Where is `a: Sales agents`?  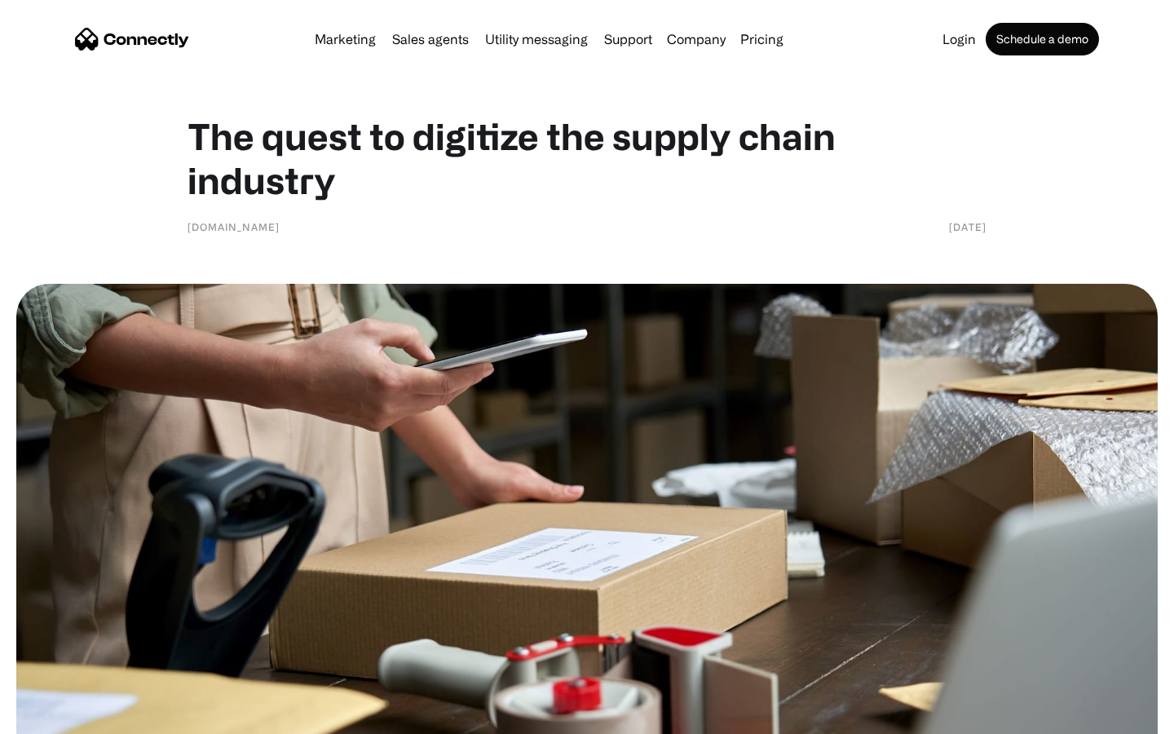 a: Sales agents is located at coordinates (431, 39).